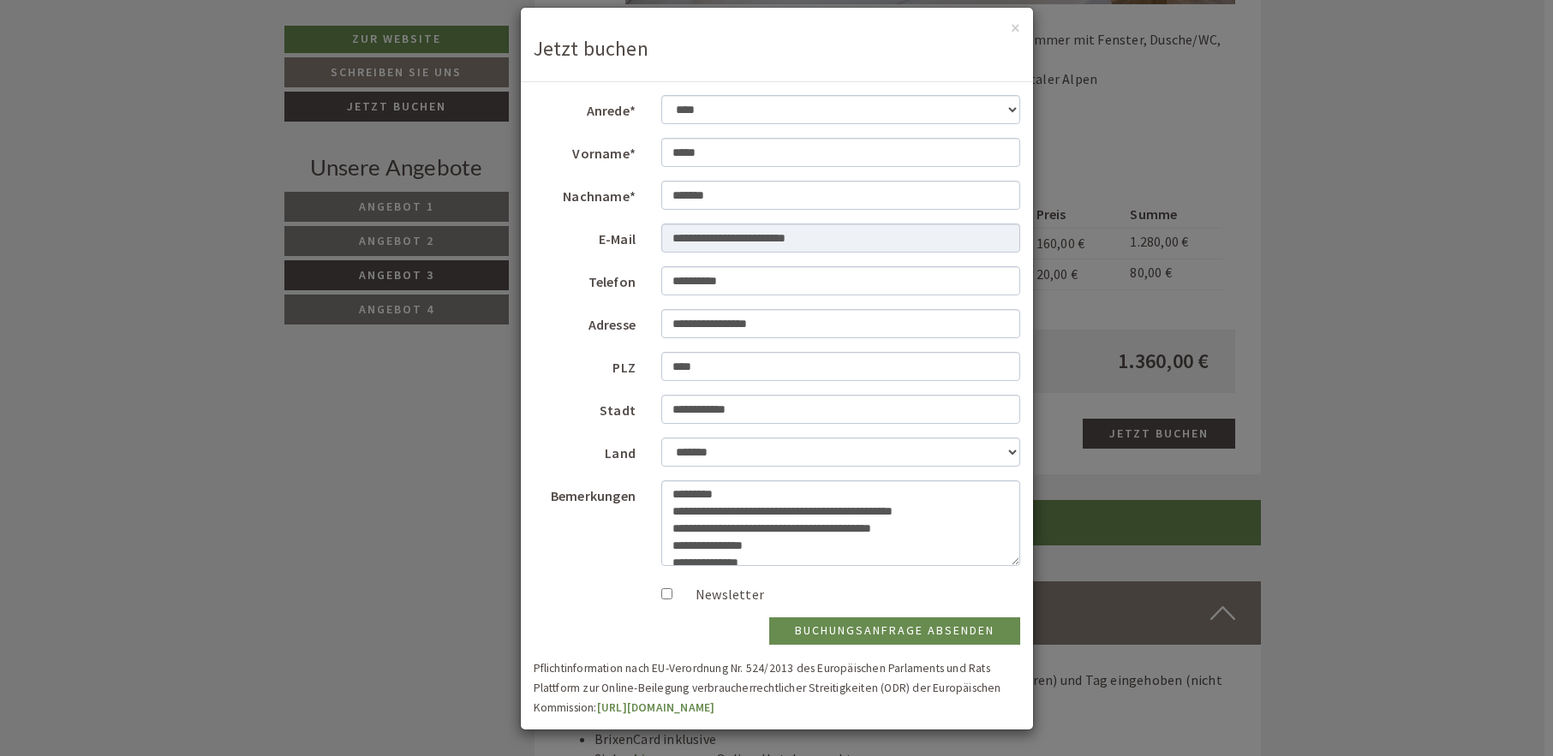 This screenshot has width=1553, height=756. Describe the element at coordinates (767, 688) in the screenshot. I see `small: Pflichtinformation nach EU-Verordnung Nr. 524/2013 des Europäischen Parlaments und Rats Plattform...` at that location.